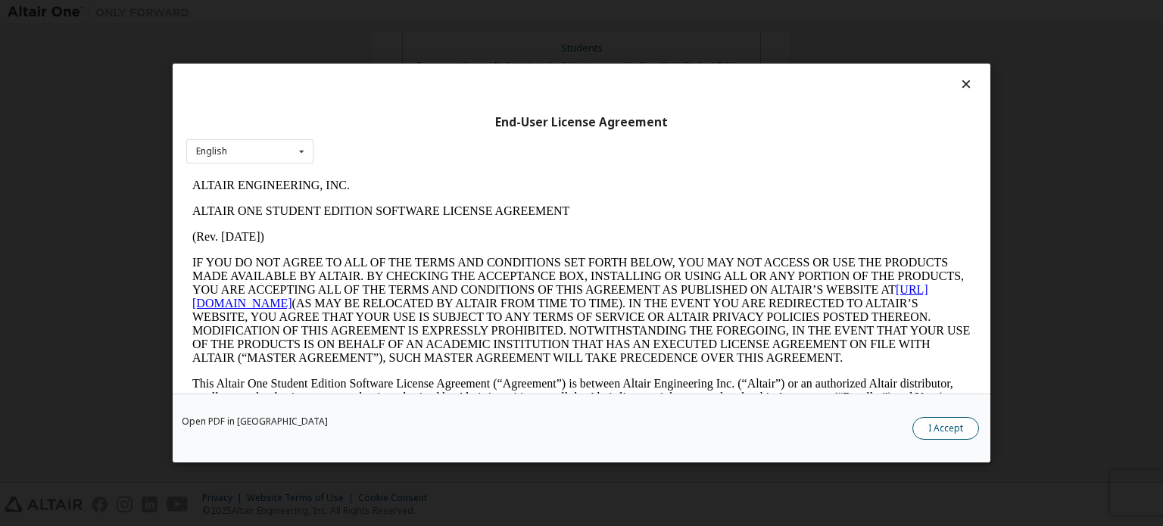 This screenshot has width=1163, height=526. I want to click on p: IF YOU DO NOT AGREE TO ALL OF THE TERMS AND CONDITIONS SET FORTH BELOW, YOU MAY NOT ACCESS OR USE..., so click(395, 138).